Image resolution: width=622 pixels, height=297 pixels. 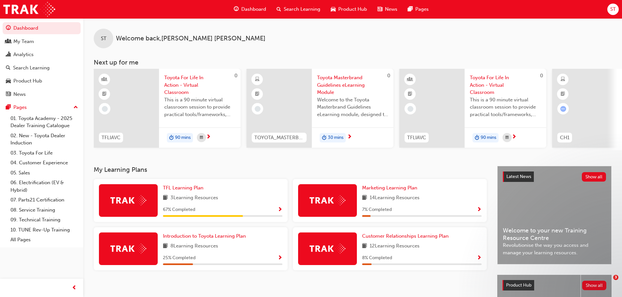 I want to click on span: Welcome to the Toyota Masterbrand Guidelines eLearning module, designed to enhance your knowledge..., so click(x=352, y=107).